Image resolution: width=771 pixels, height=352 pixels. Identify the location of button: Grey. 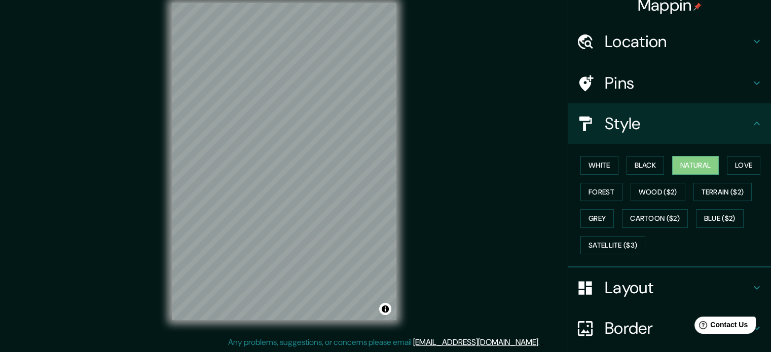
(597, 218).